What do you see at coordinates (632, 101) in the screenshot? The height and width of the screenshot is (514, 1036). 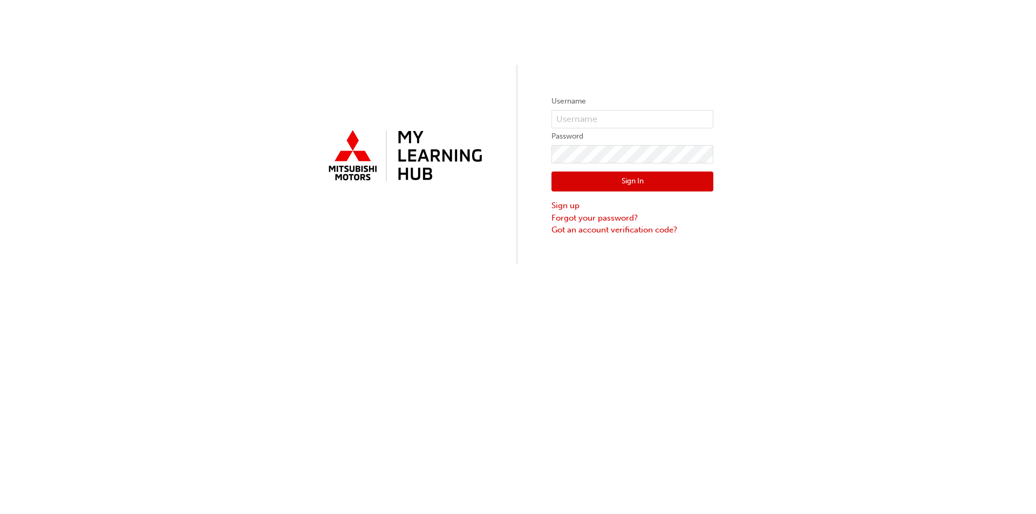 I see `label: Username` at bounding box center [632, 101].